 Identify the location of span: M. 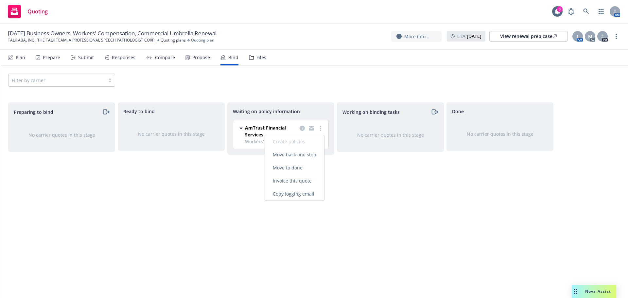
(590, 36).